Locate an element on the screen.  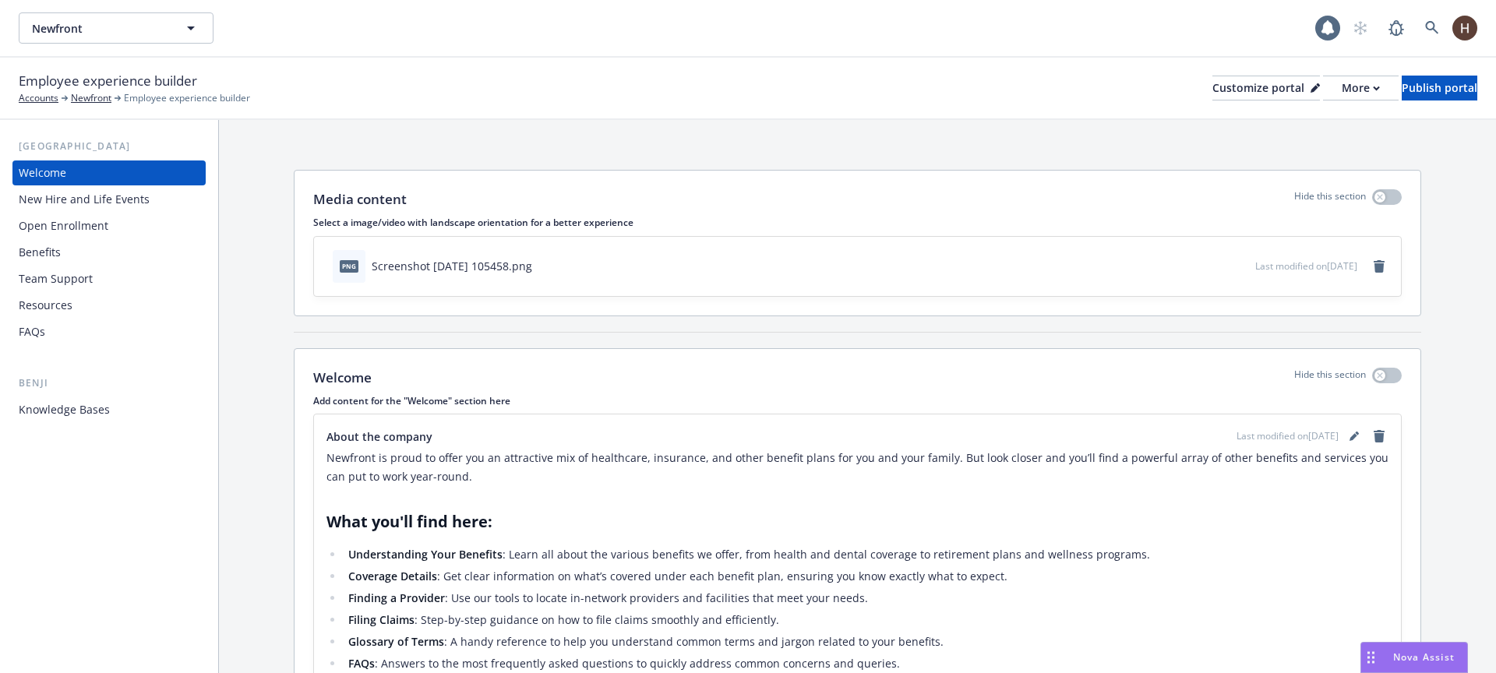
a: Team Support is located at coordinates (109, 279).